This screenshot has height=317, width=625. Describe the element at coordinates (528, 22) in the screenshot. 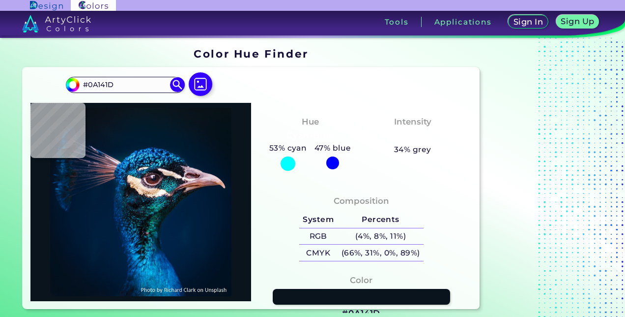

I see `a: Sign In` at that location.